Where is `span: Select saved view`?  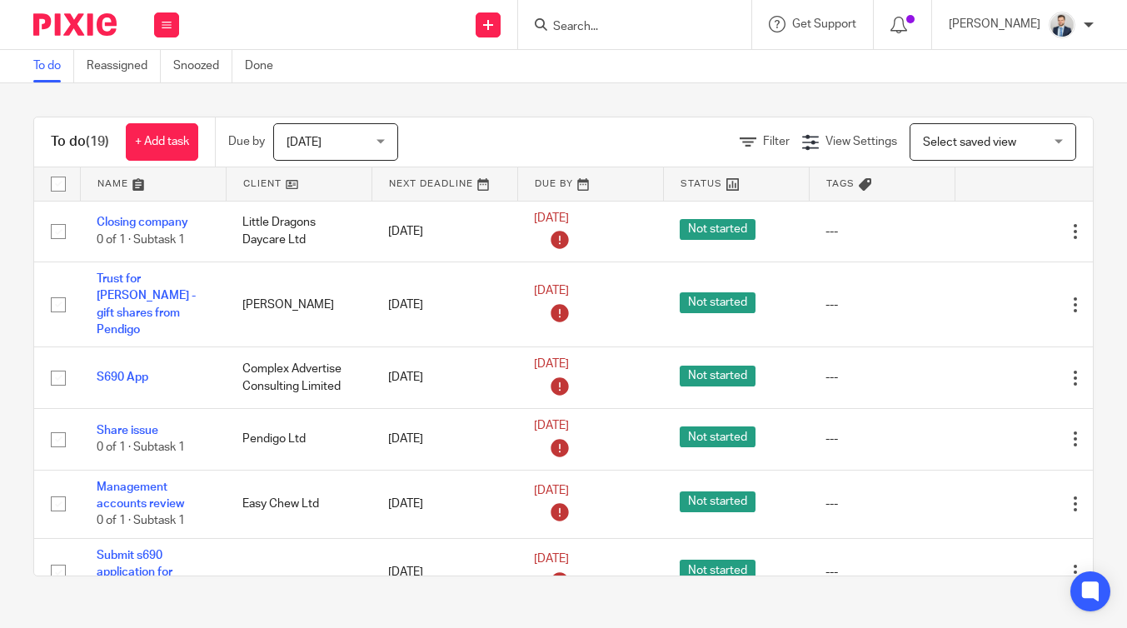 span: Select saved view is located at coordinates (970, 142).